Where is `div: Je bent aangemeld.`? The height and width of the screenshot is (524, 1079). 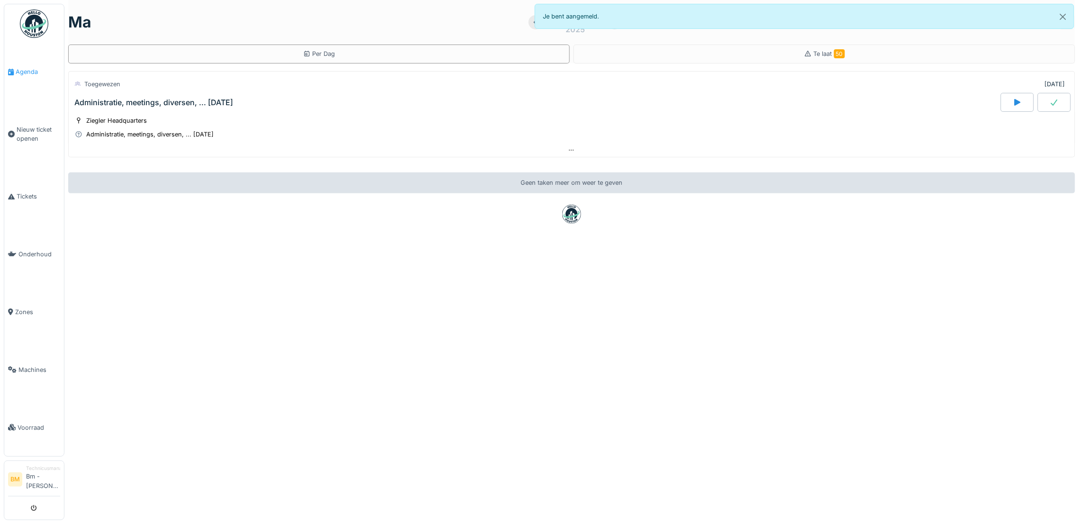
div: Je bent aangemeld. is located at coordinates (804, 16).